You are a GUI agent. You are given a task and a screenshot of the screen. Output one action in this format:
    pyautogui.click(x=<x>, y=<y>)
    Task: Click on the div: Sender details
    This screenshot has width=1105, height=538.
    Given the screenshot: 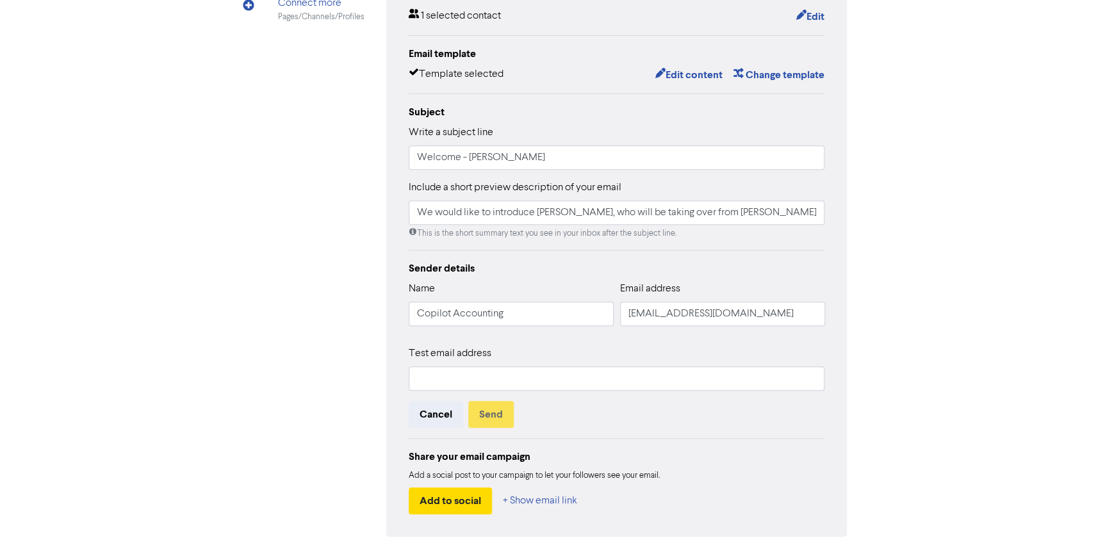 What is the action you would take?
    pyautogui.click(x=617, y=268)
    